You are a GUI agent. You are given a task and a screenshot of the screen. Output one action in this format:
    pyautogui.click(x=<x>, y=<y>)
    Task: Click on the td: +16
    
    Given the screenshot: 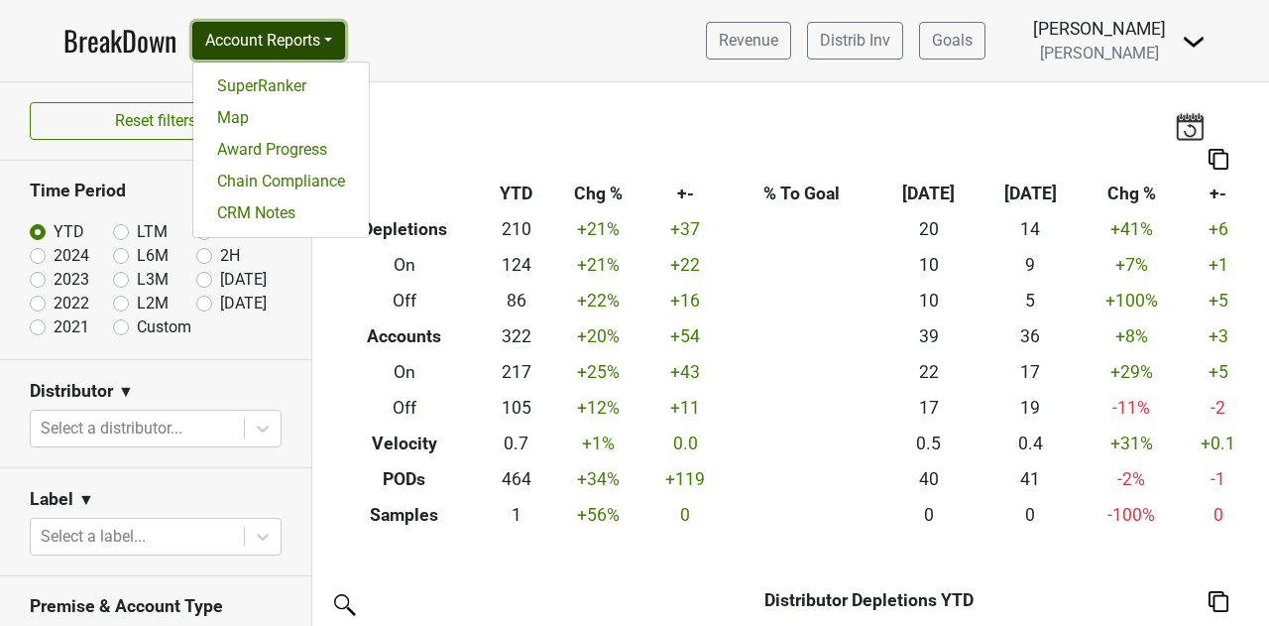 What is the action you would take?
    pyautogui.click(x=685, y=301)
    